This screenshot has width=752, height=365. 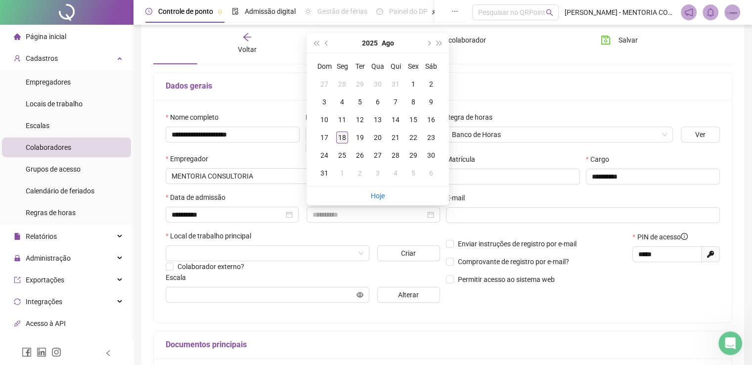 What do you see at coordinates (472, 117) in the screenshot?
I see `label: Regra de horas` at bounding box center [472, 117].